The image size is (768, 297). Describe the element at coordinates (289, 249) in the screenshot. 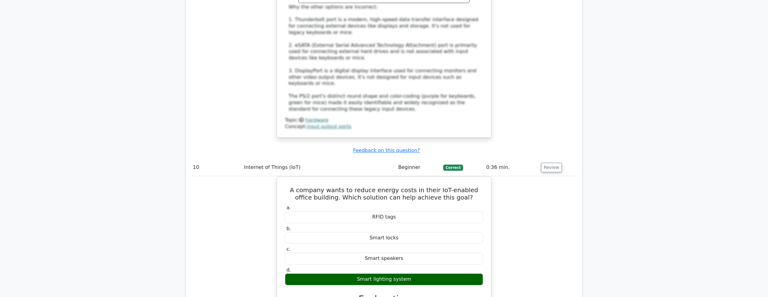

I see `span: c.` at that location.